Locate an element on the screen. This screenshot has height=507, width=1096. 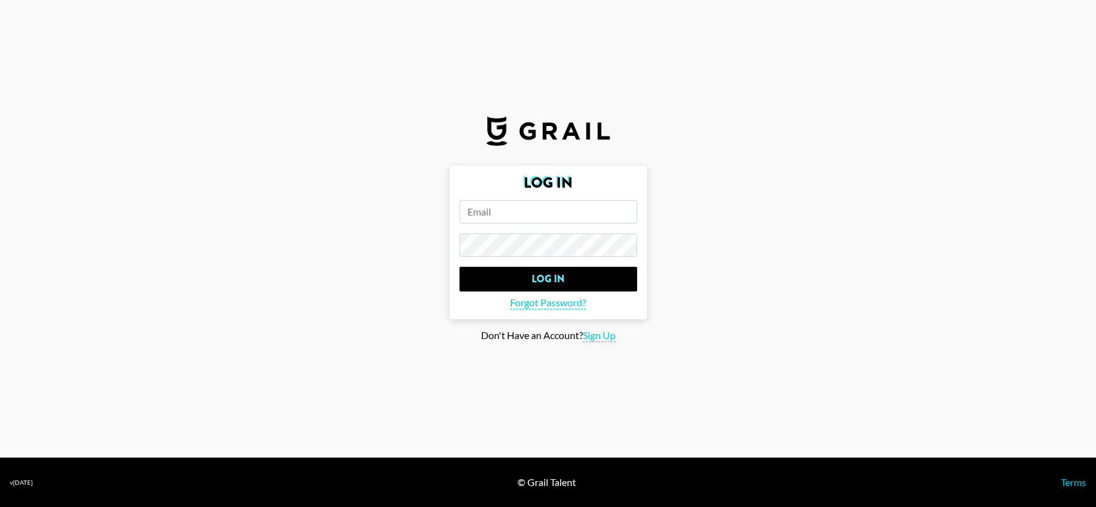
a: Terms is located at coordinates (1073, 481).